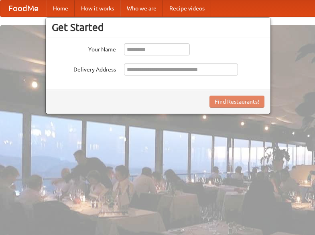 This screenshot has width=315, height=235. What do you see at coordinates (237, 101) in the screenshot?
I see `button: Find Restaurants!` at bounding box center [237, 101].